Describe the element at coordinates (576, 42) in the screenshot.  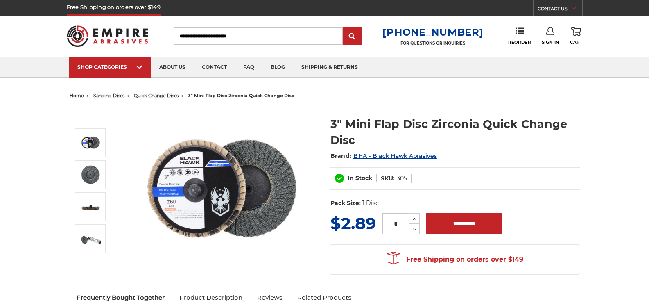
I see `span: Cart` at that location.